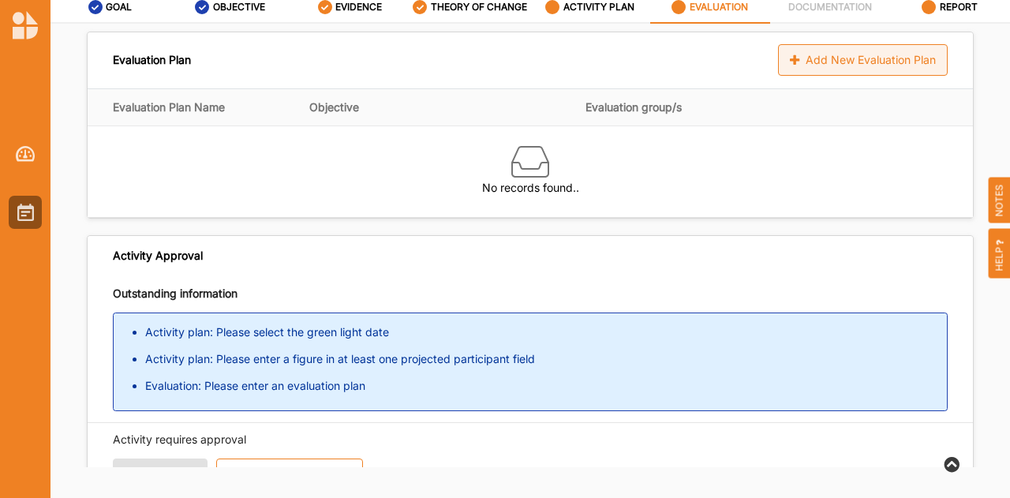 The width and height of the screenshot is (1010, 498). Describe the element at coordinates (599, 7) in the screenshot. I see `label: ACTIVITY PLAN` at that location.